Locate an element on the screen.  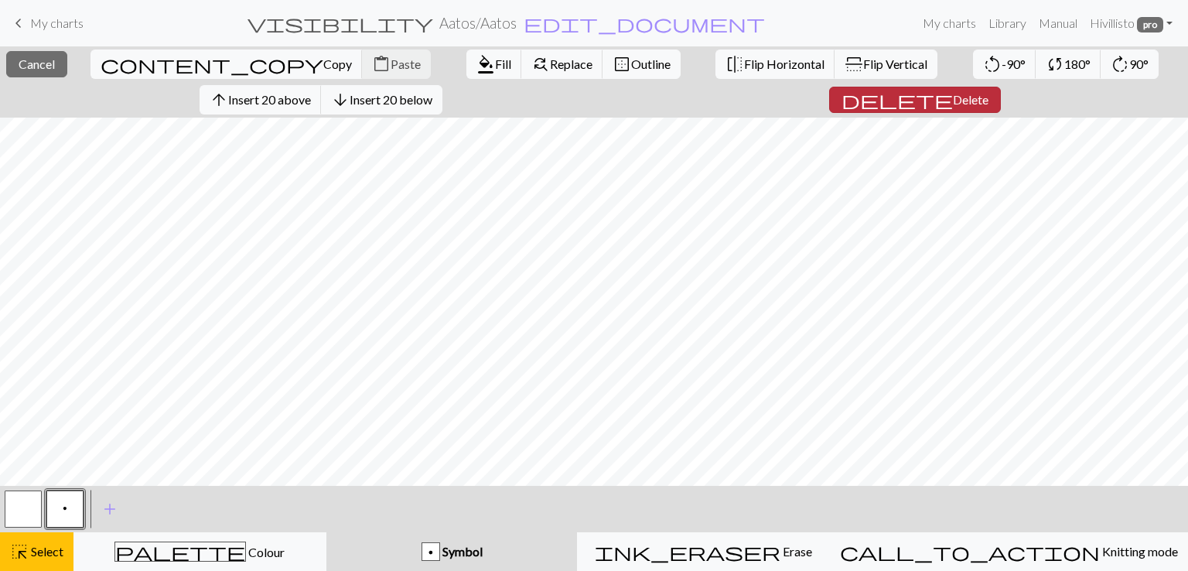
span: highlight_alt is located at coordinates (19, 551).